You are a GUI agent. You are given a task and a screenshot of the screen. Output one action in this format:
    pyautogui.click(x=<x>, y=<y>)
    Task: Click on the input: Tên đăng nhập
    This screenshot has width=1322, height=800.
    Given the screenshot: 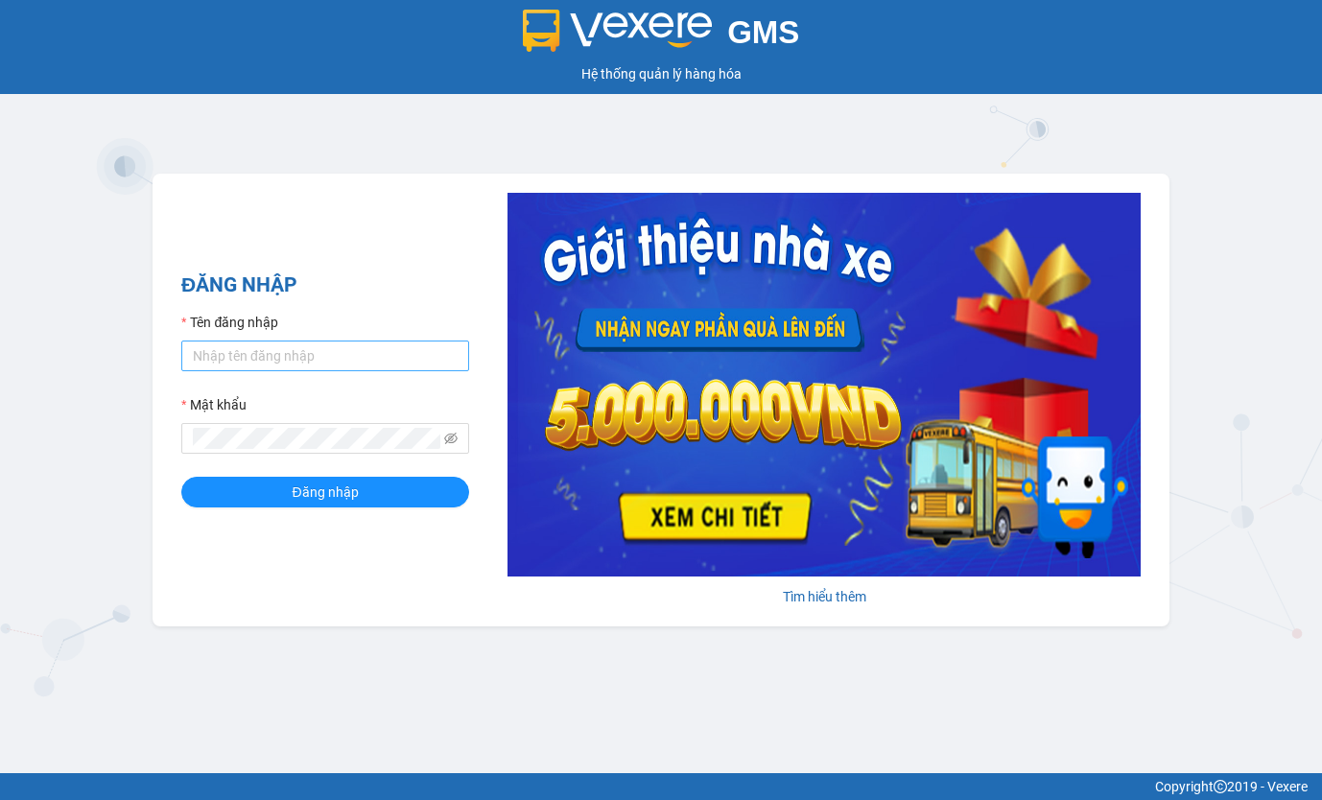 What is the action you would take?
    pyautogui.click(x=325, y=356)
    